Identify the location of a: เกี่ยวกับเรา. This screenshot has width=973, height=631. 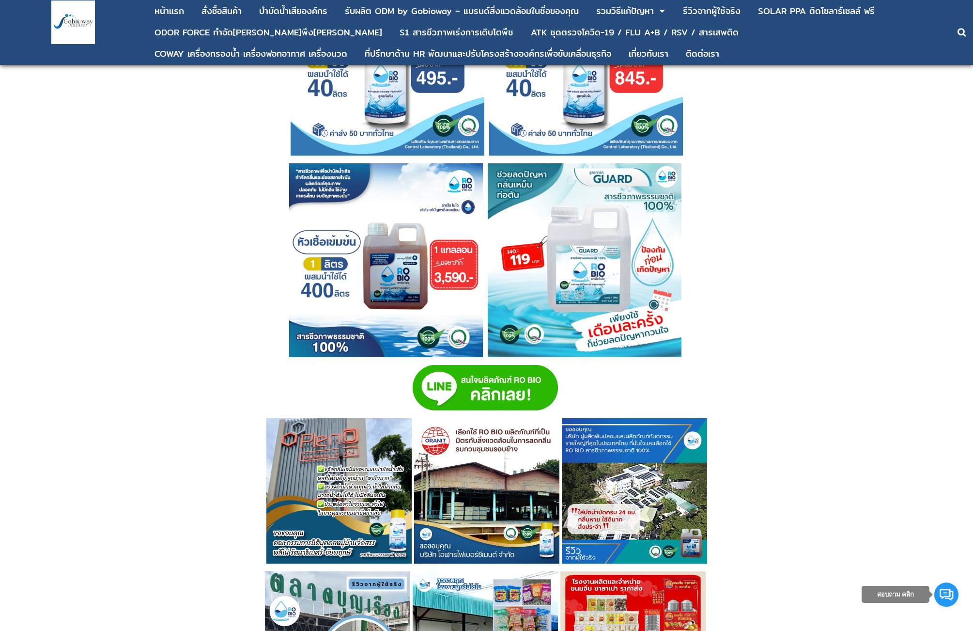
(649, 54).